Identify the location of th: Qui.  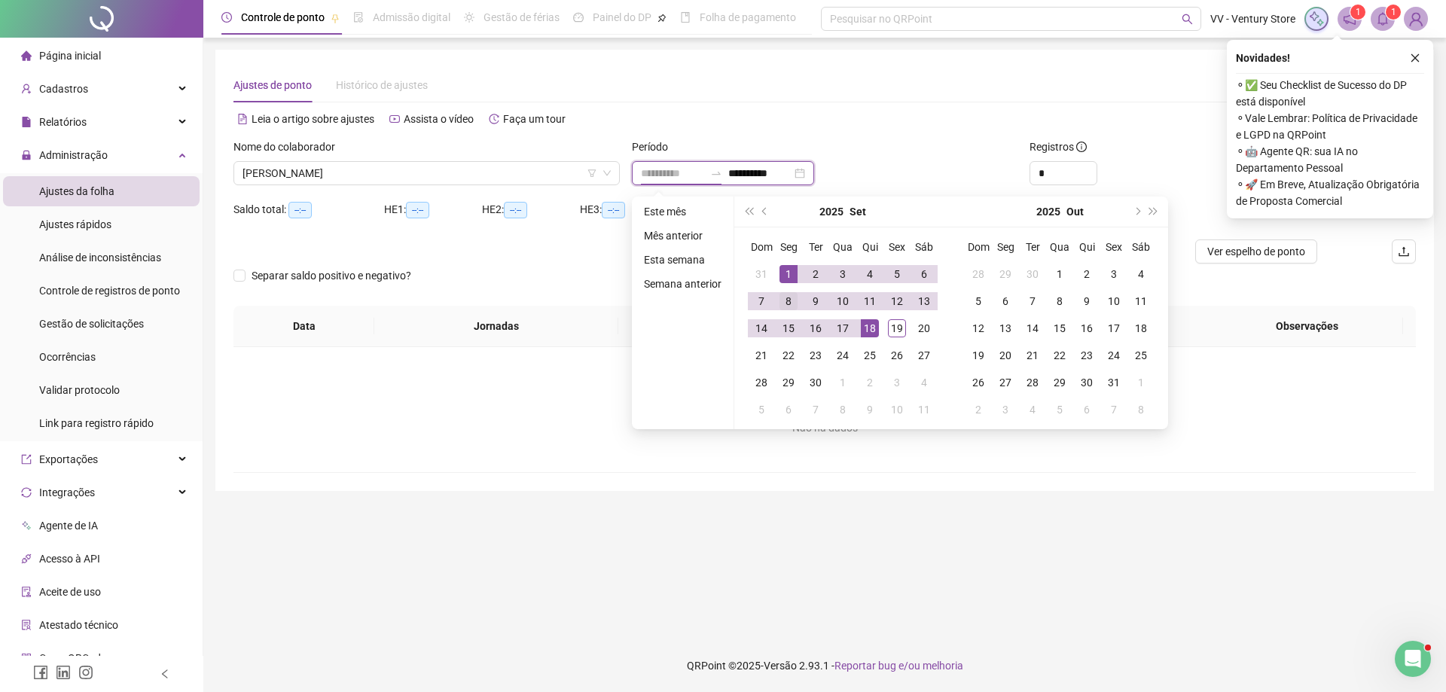
(1087, 247).